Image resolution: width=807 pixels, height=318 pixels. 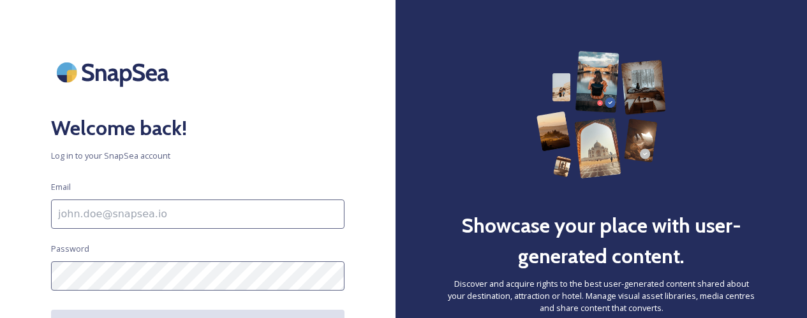 I want to click on img: 63b42ca75bacad526042e722_Group%20154-p-800.png, so click(x=602, y=115).